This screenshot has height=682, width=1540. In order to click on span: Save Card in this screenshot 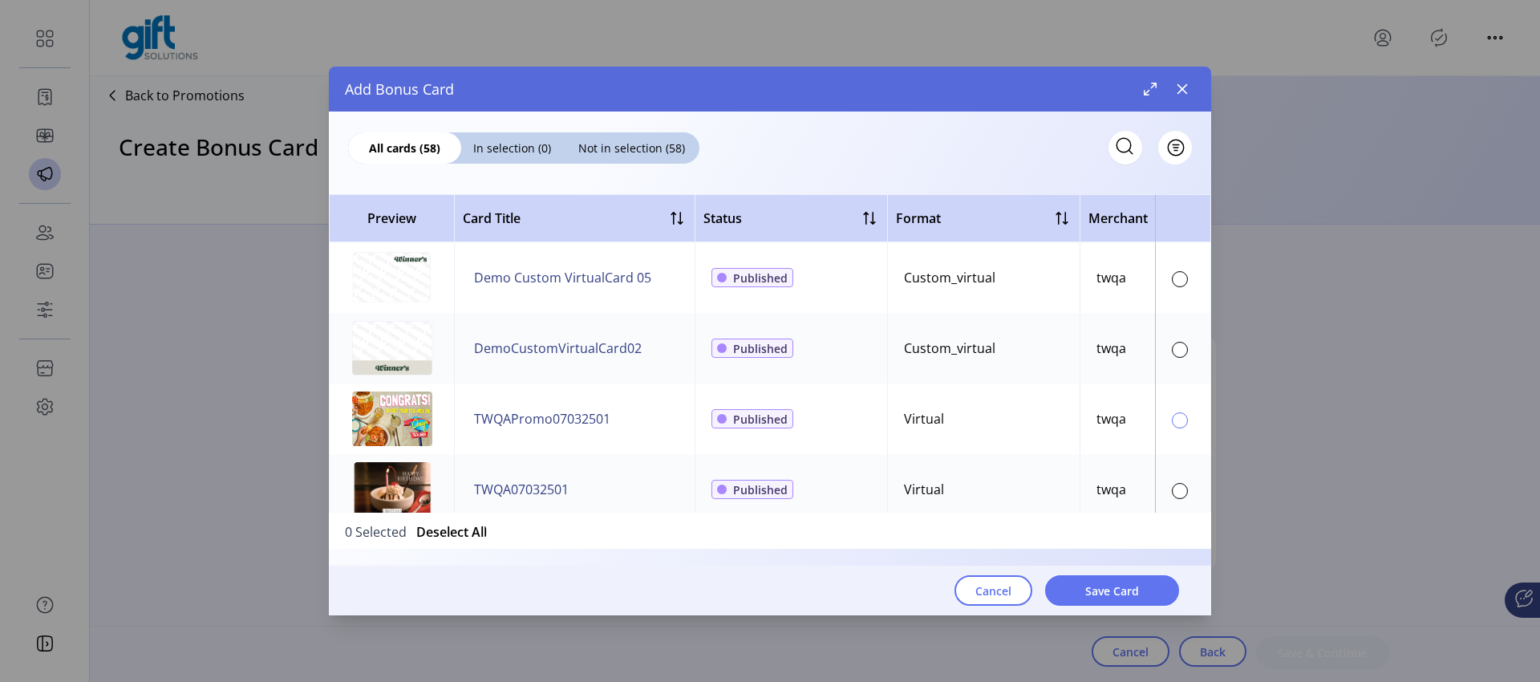, I will do `click(1112, 590)`.